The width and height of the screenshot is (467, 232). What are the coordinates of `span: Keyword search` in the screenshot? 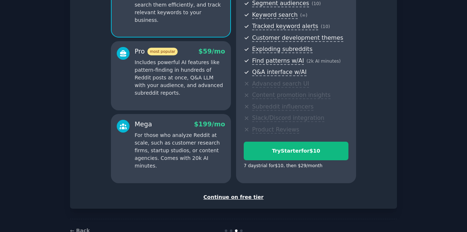 It's located at (275, 15).